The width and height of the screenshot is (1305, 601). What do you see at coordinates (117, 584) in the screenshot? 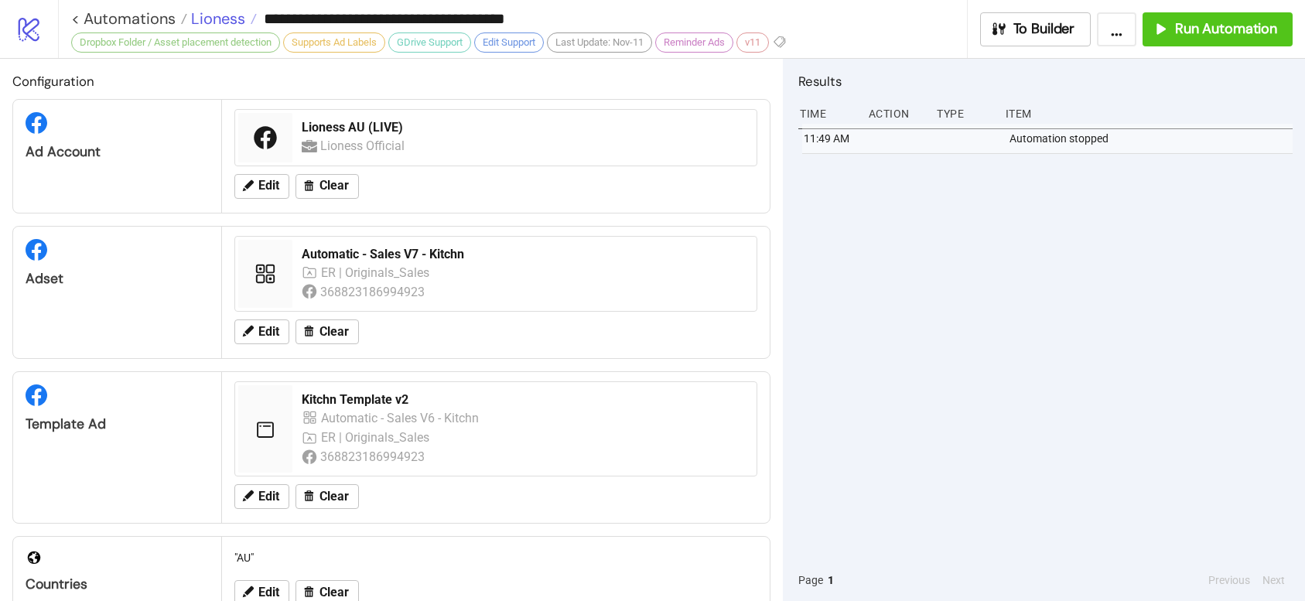
I see `div: Countries` at bounding box center [117, 584].